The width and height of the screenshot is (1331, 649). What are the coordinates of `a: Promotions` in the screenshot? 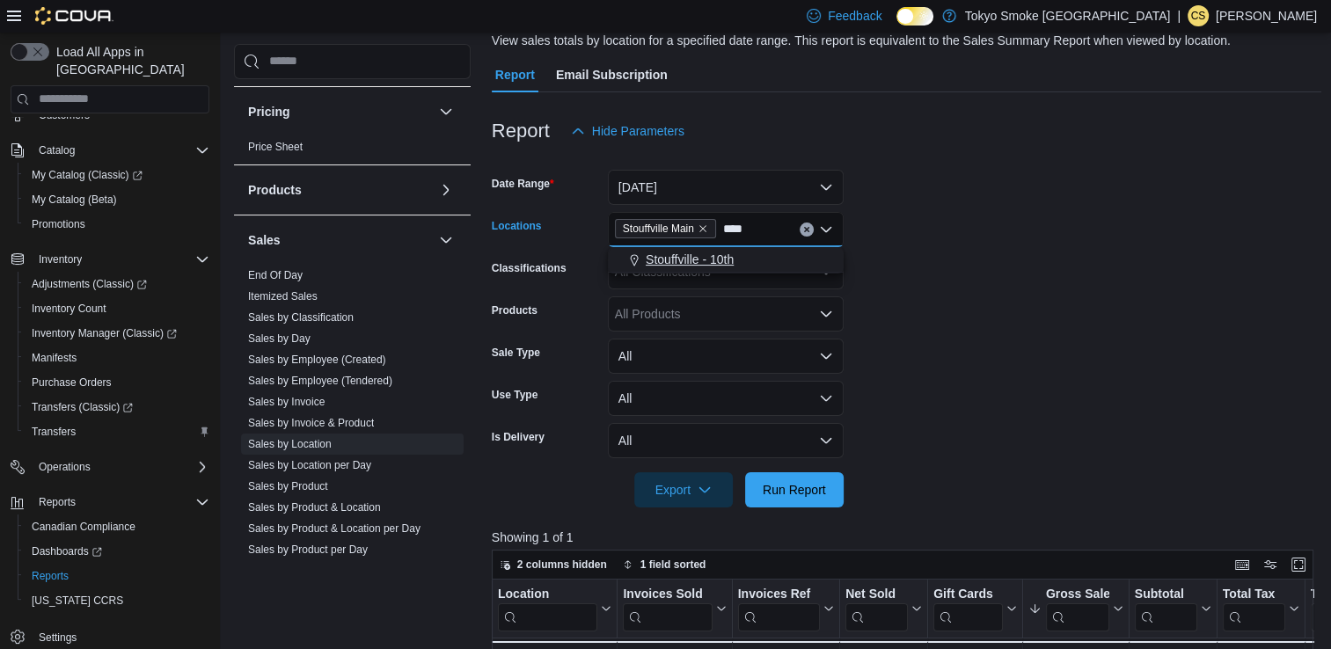 It's located at (58, 224).